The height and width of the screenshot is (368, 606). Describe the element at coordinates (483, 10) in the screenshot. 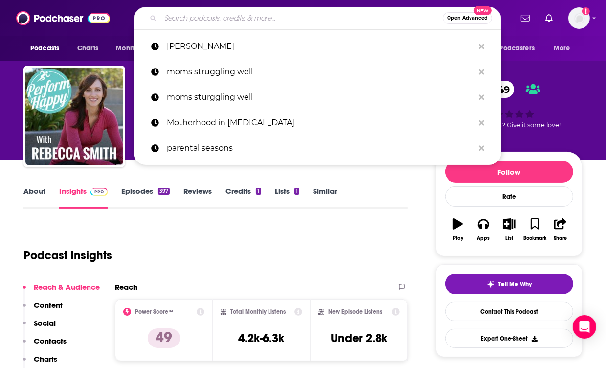

I see `span: New` at that location.